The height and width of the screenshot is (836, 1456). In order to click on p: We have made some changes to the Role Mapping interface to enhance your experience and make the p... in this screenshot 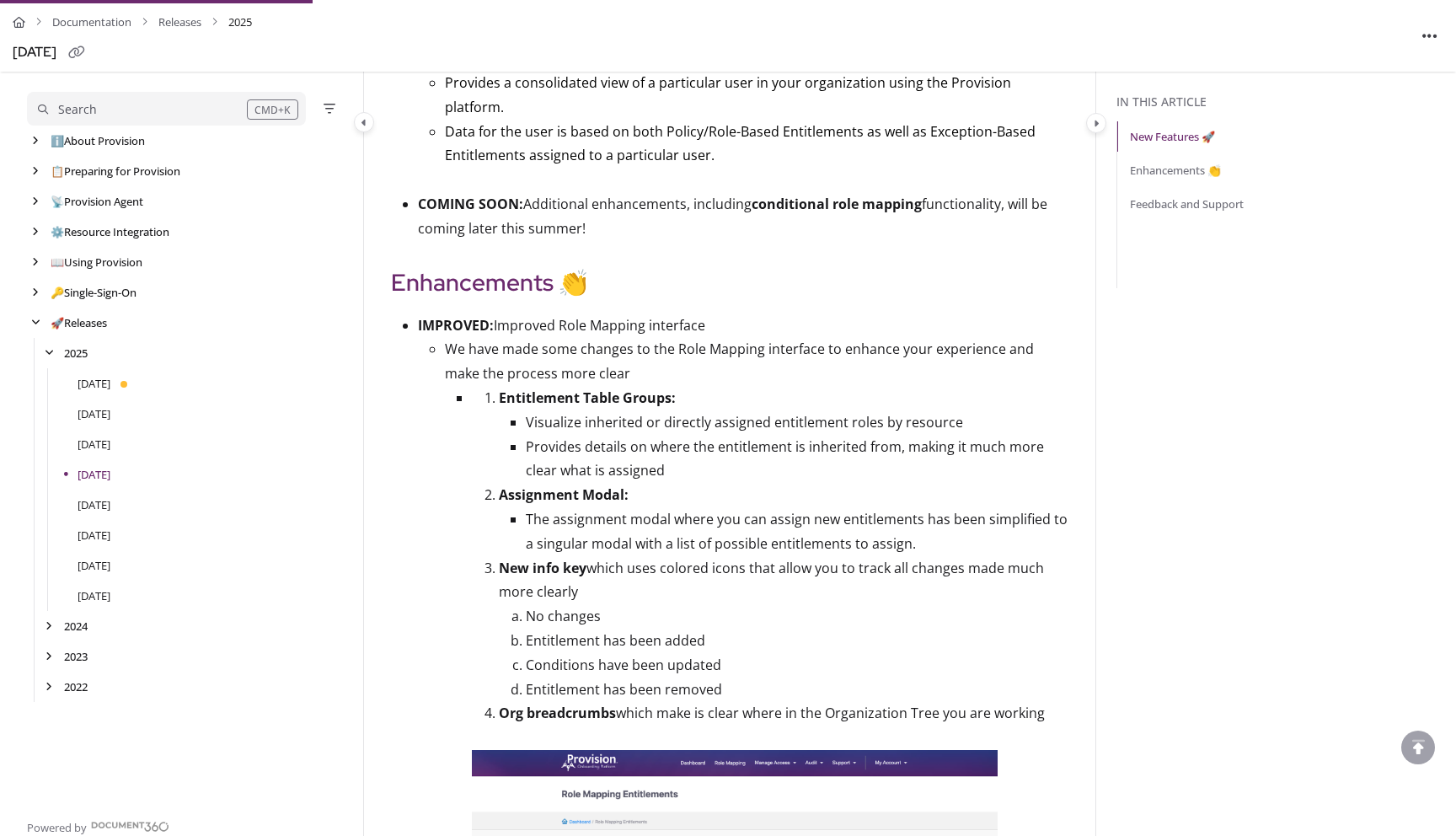, I will do `click(756, 361)`.